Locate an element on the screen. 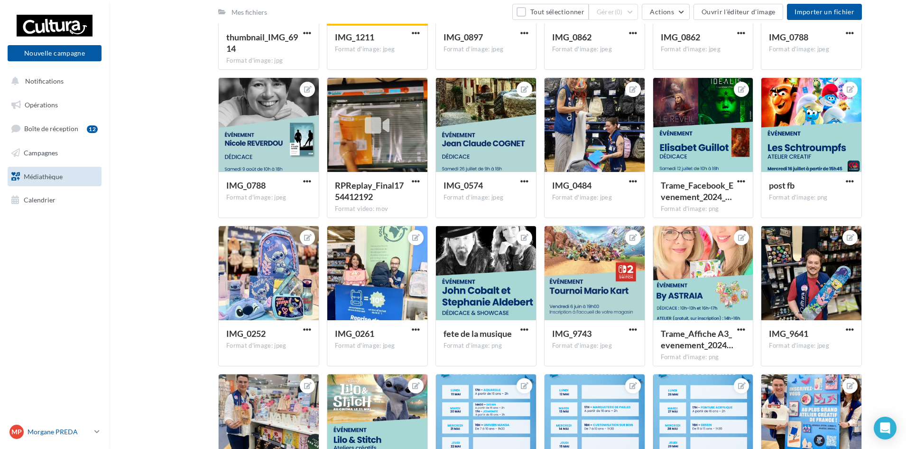  a: MP Morgane PREDA is located at coordinates (55, 431).